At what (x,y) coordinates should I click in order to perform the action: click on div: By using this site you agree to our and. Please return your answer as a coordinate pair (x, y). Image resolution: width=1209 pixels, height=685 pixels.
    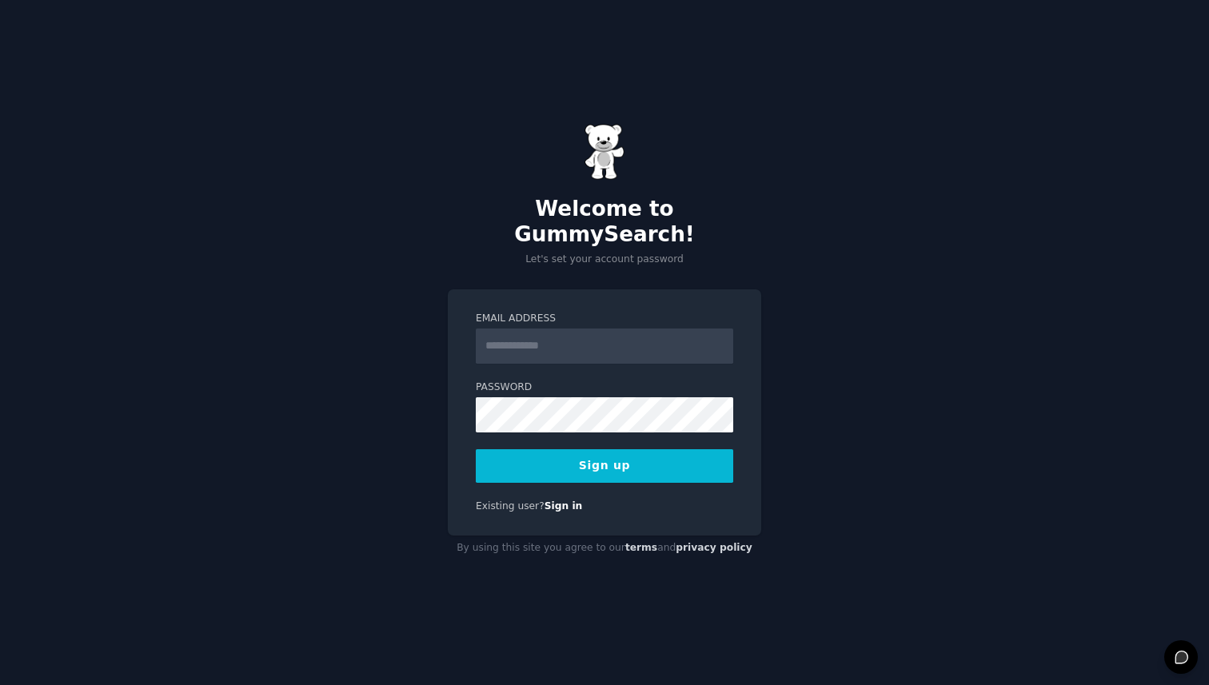
    Looking at the image, I should click on (604, 548).